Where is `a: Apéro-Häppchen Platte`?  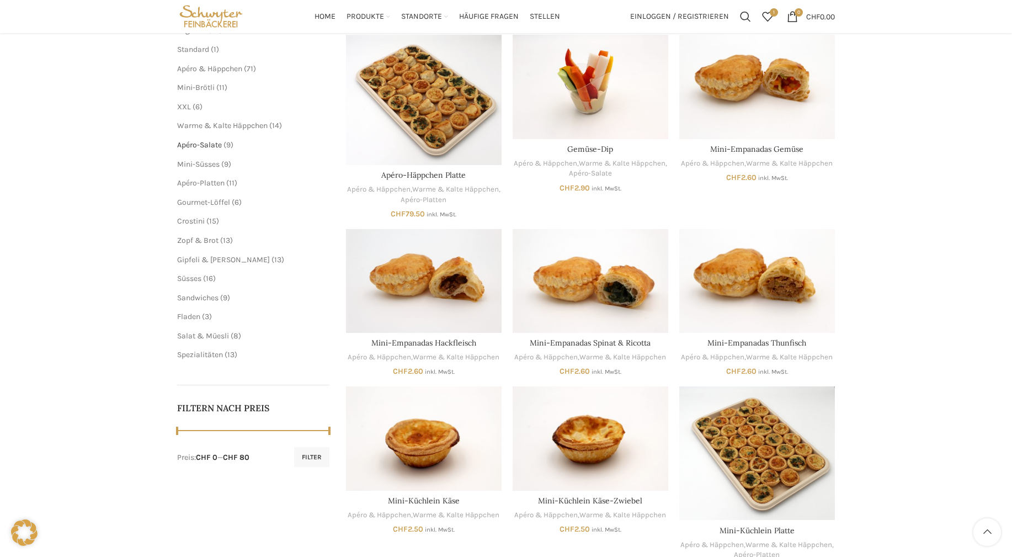
a: Apéro-Häppchen Platte is located at coordinates (424, 100).